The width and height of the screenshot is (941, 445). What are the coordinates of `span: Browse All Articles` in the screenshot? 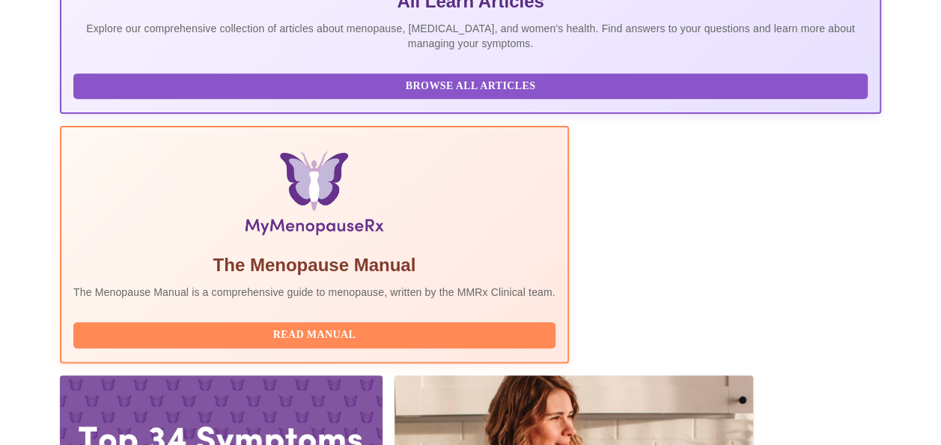 It's located at (470, 86).